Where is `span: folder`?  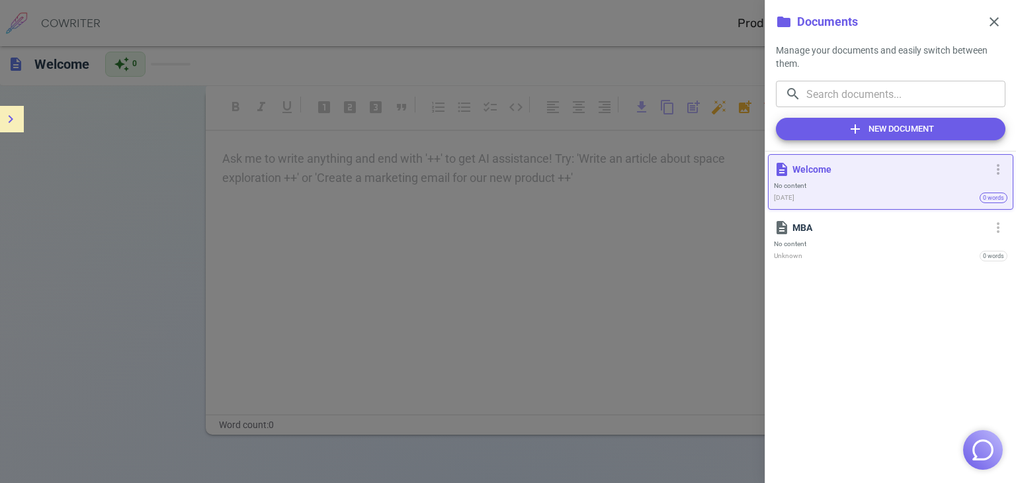 span: folder is located at coordinates (784, 22).